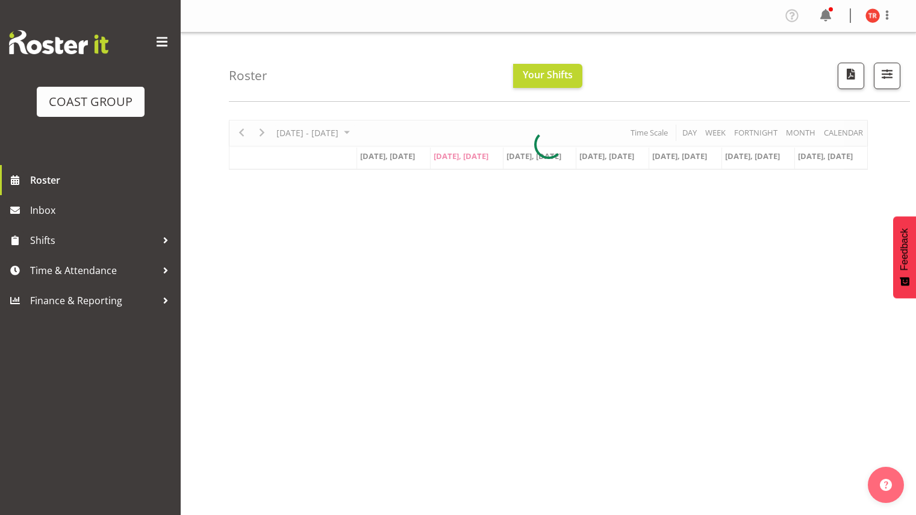 This screenshot has width=916, height=515. Describe the element at coordinates (904, 257) in the screenshot. I see `button: Feedback - Show survey` at that location.